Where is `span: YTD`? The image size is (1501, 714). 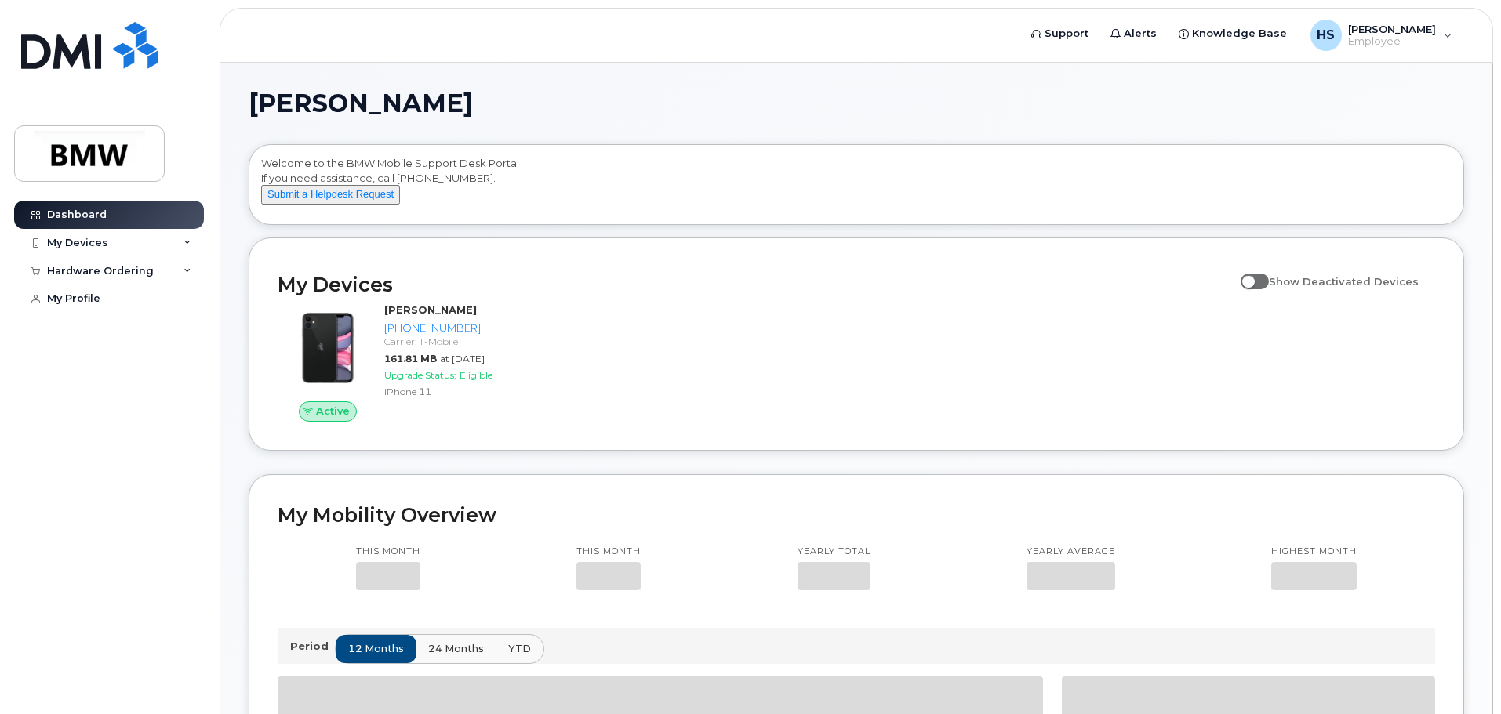
span: YTD is located at coordinates (519, 648).